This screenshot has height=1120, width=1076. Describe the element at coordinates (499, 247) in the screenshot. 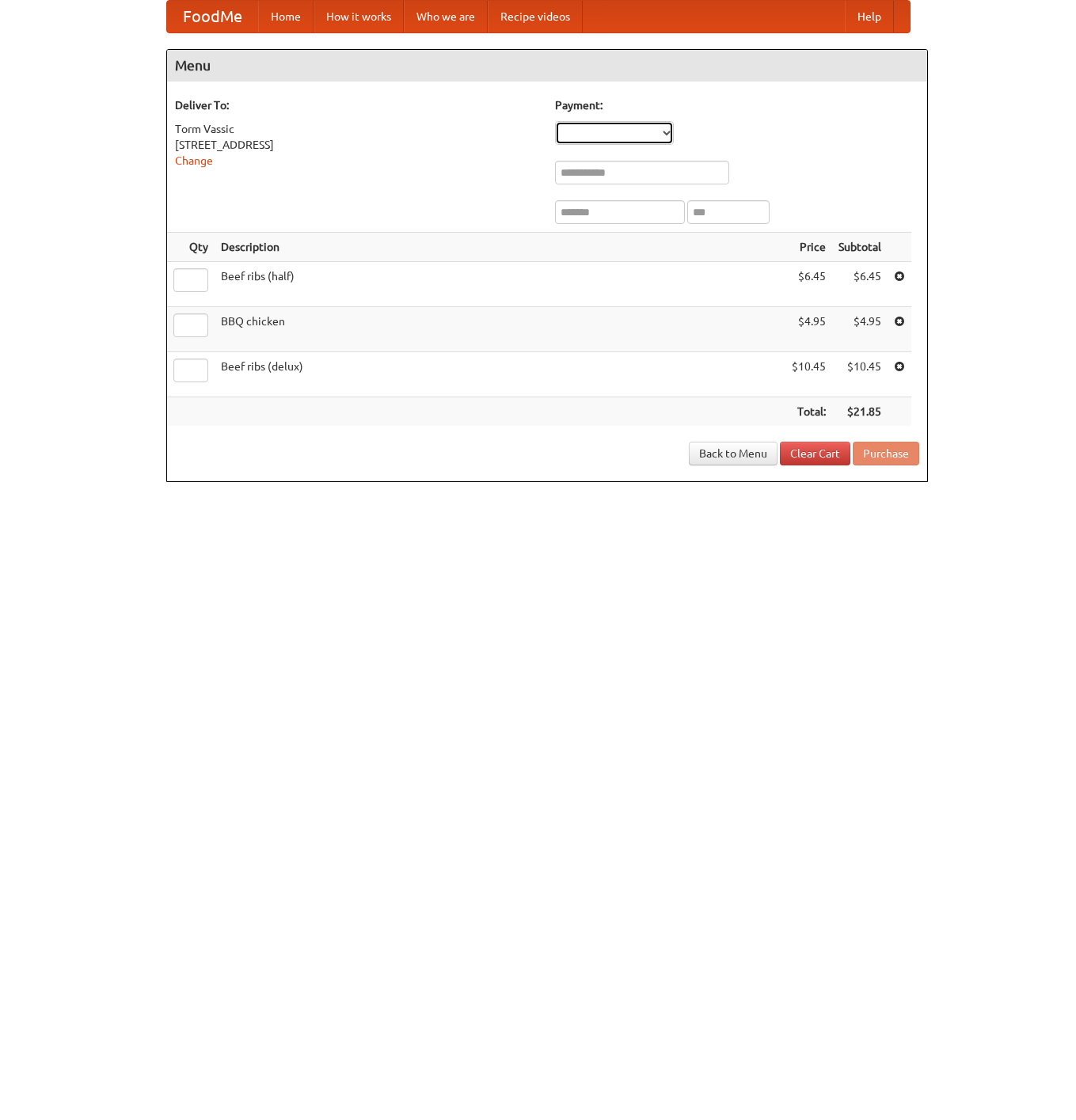

I see `th: Description` at that location.